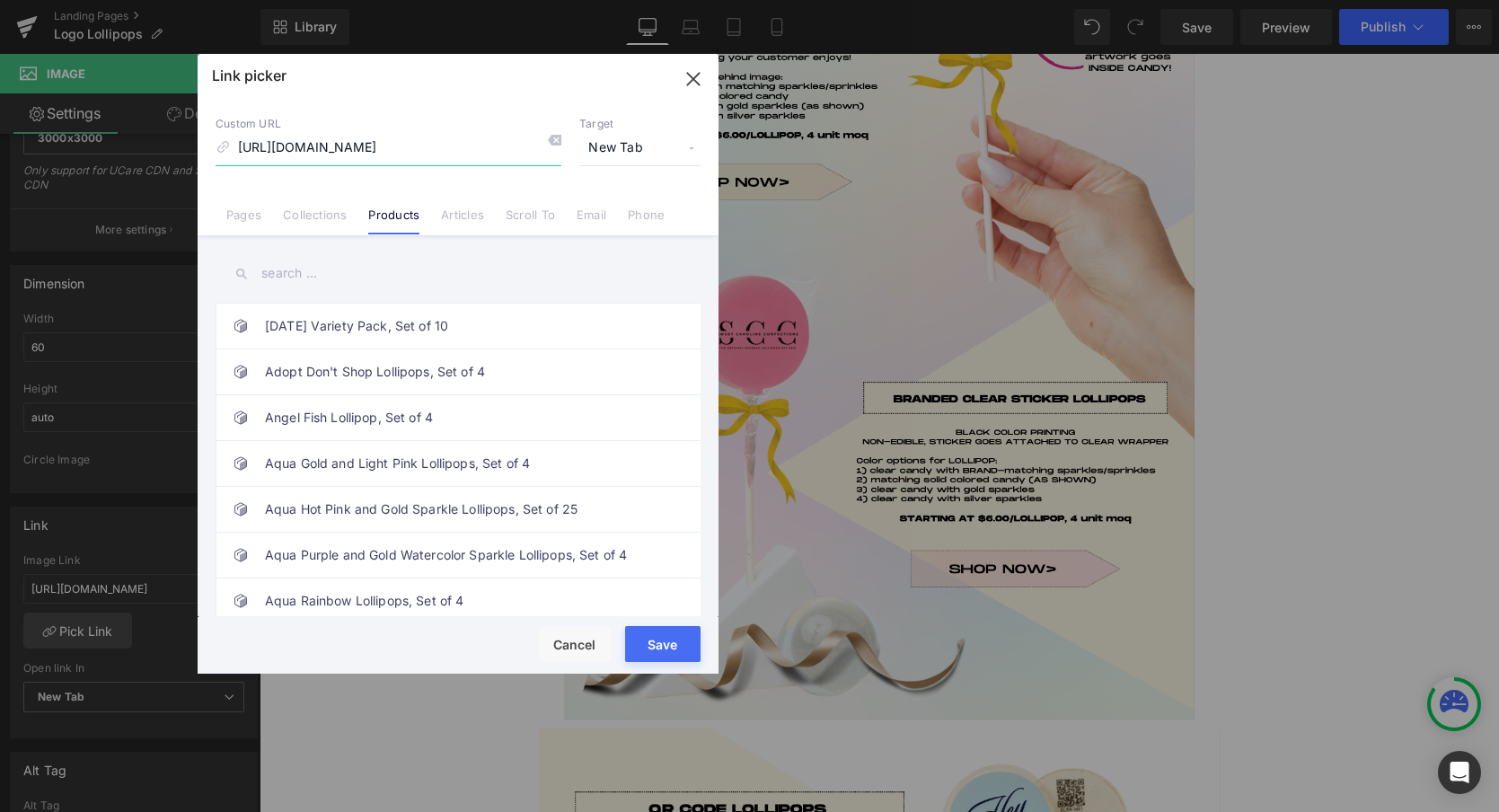  Describe the element at coordinates (530, 221) in the screenshot. I see `a: Scroll To` at that location.